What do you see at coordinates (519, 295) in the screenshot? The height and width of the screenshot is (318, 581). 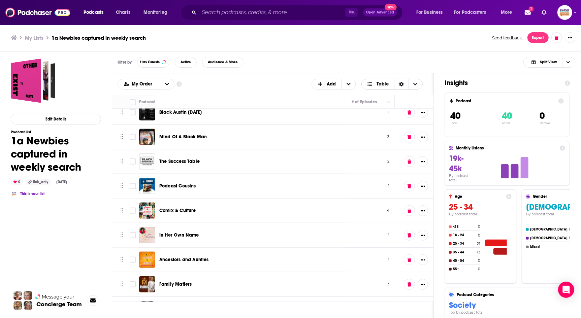 I see `h4: Podcast Categories` at bounding box center [519, 295].